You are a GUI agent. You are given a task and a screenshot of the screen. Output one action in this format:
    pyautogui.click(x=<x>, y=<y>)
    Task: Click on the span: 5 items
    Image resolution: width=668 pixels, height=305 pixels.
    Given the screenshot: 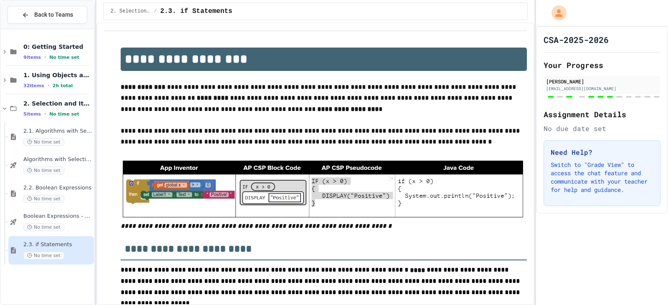 What is the action you would take?
    pyautogui.click(x=32, y=114)
    